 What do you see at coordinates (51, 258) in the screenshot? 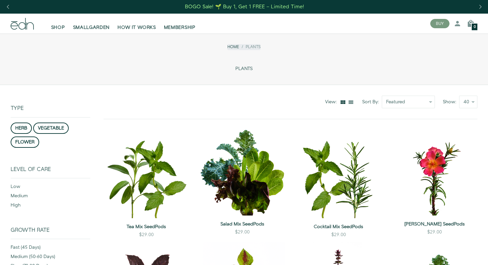
I see `div: medium (50-60 days)` at bounding box center [51, 258].